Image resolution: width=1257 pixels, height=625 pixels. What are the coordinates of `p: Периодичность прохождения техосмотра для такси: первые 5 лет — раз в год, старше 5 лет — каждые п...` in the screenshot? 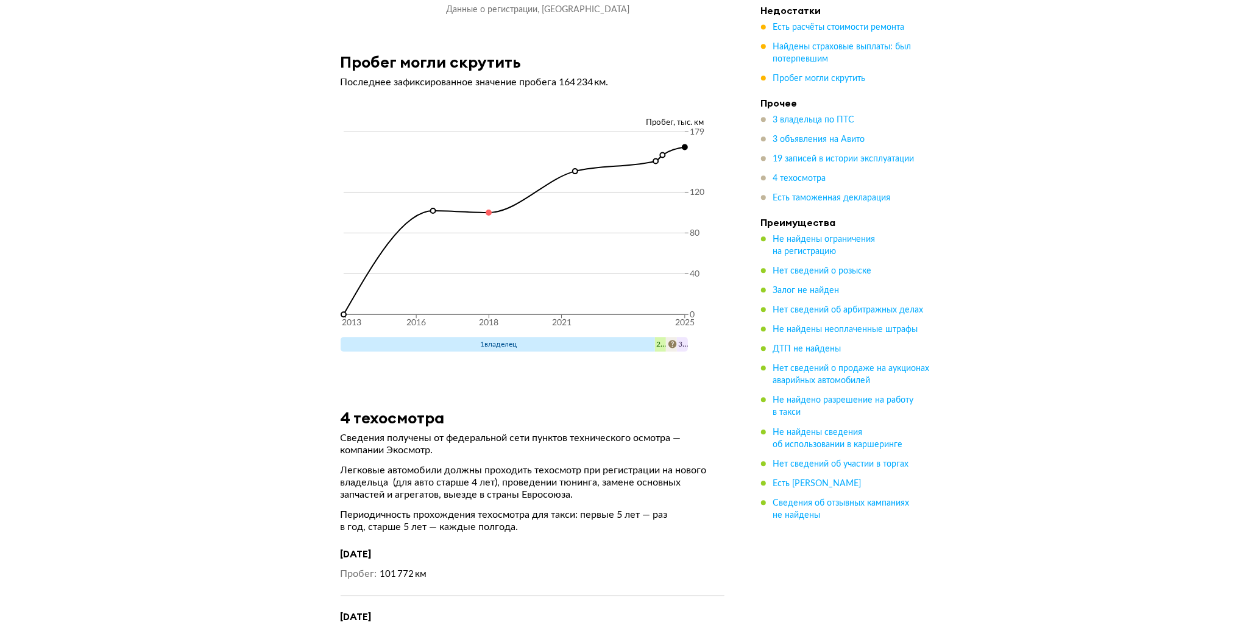 It's located at (533, 521).